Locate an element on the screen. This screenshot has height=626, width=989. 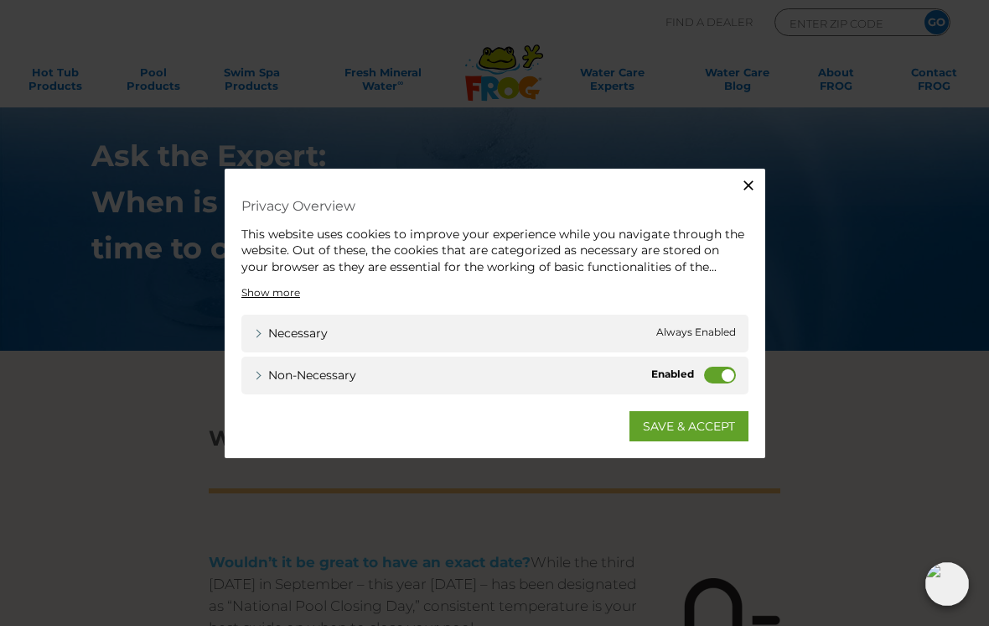
h4: Privacy Overview is located at coordinates (495, 205).